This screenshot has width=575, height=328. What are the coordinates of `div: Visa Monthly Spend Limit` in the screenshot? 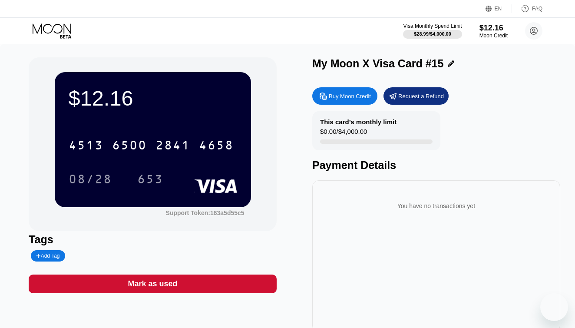 It's located at (432, 26).